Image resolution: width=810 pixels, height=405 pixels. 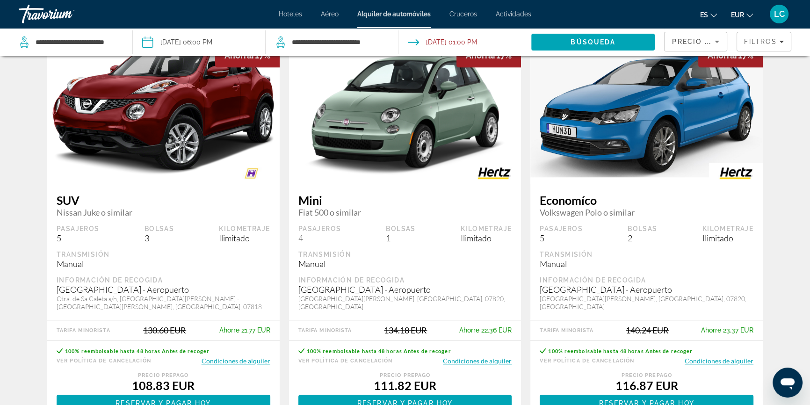 I want to click on span: Volkswagen Polo o similar, so click(x=646, y=212).